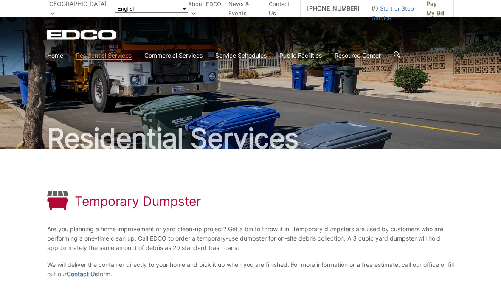 This screenshot has width=501, height=300. I want to click on a: Residential Services, so click(104, 56).